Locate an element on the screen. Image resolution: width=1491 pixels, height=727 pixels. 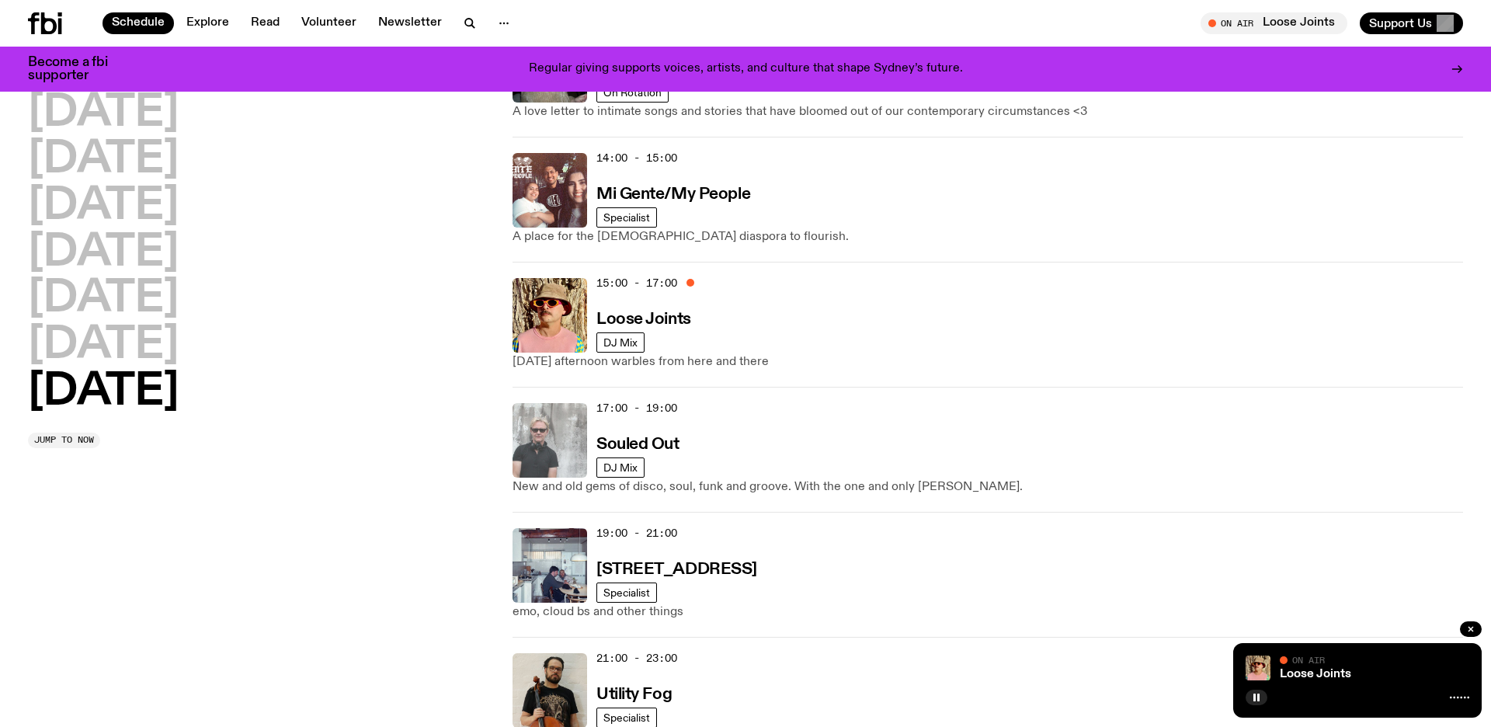
button: Support Us is located at coordinates (1411, 23).